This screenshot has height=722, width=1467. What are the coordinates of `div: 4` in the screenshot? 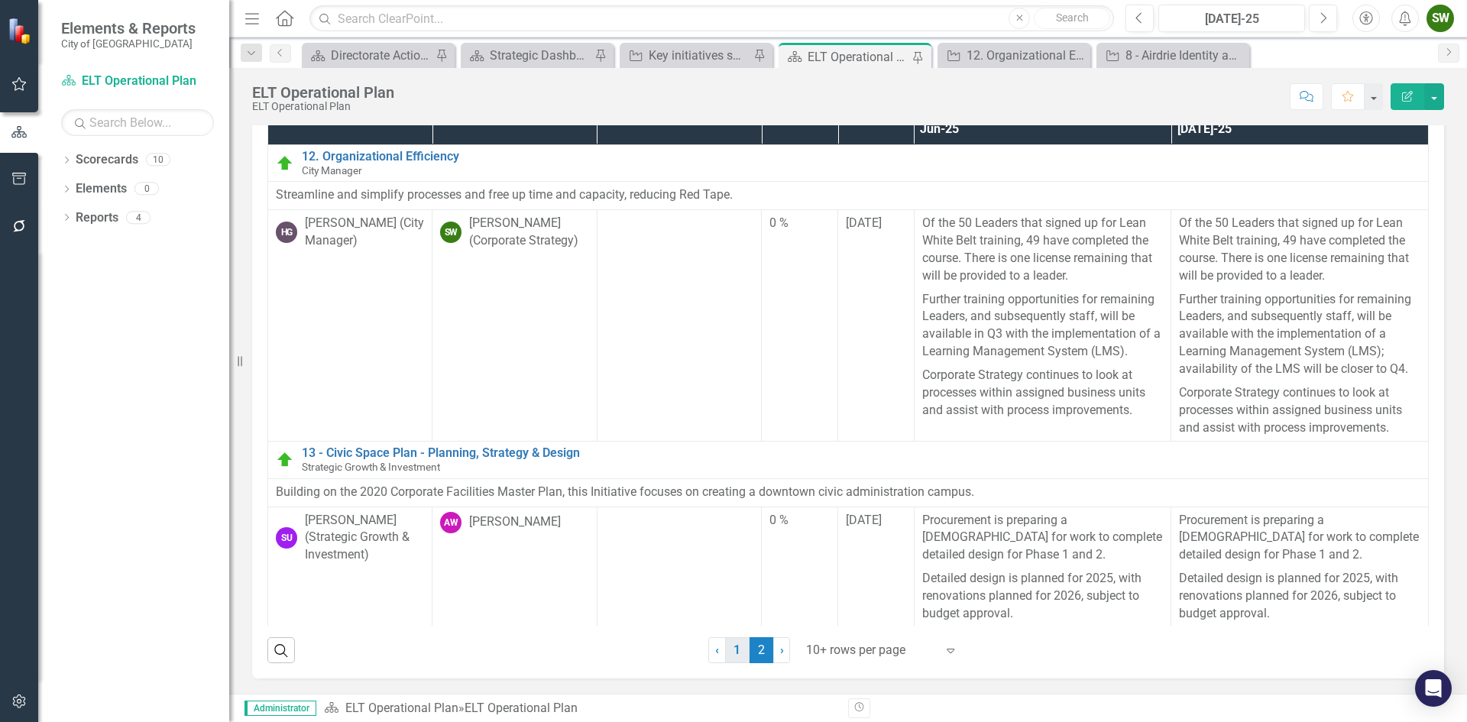 It's located at (138, 217).